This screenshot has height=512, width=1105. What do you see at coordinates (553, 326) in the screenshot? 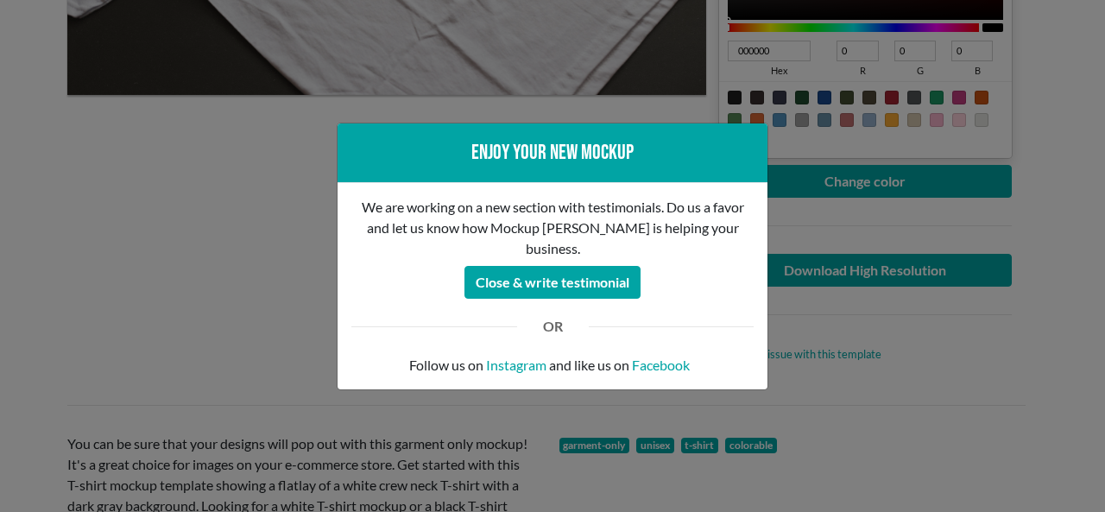
I see `div: OR` at bounding box center [553, 326].